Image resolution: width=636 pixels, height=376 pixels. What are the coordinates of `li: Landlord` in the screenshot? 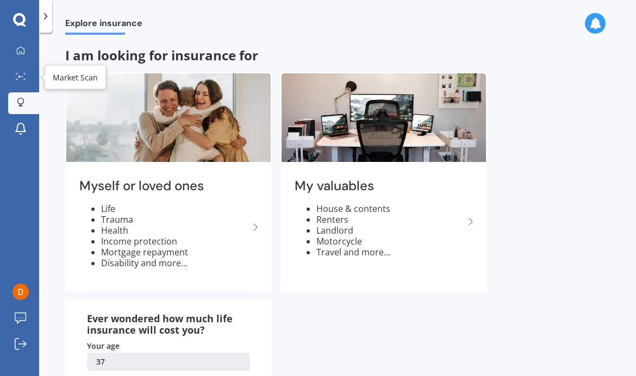 It's located at (390, 230).